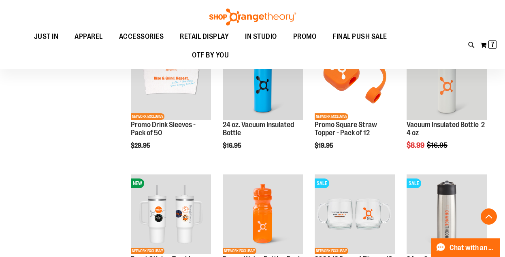  I want to click on img: Vacuum Insulated Bottle 24 oz, so click(447, 80).